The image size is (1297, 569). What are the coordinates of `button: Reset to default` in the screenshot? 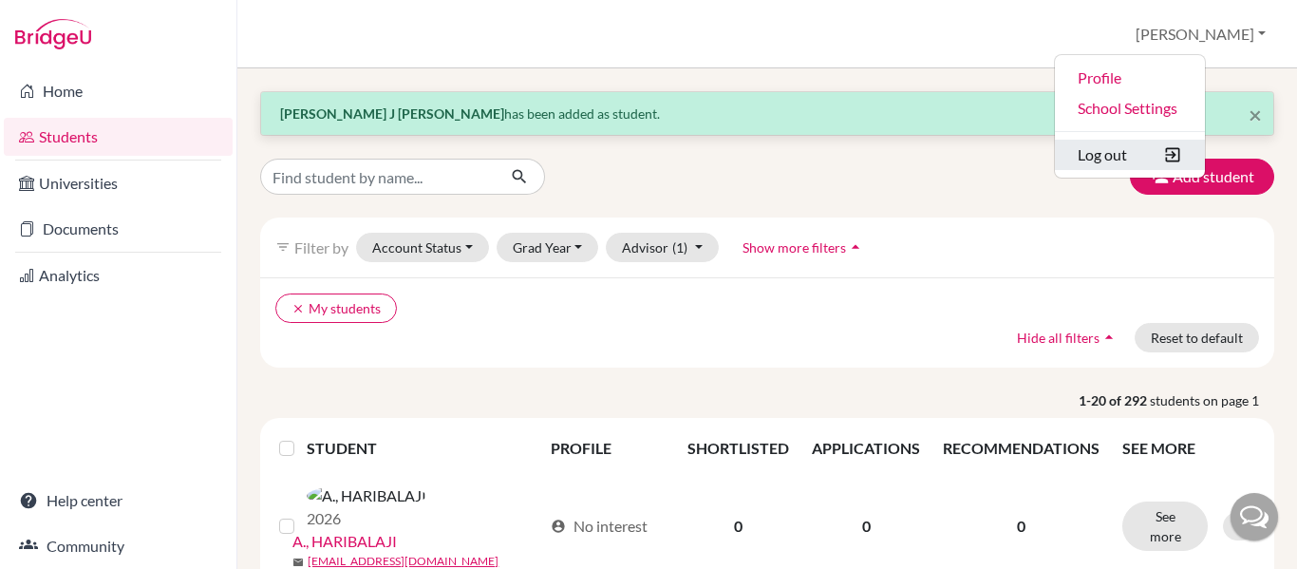 It's located at (1196, 337).